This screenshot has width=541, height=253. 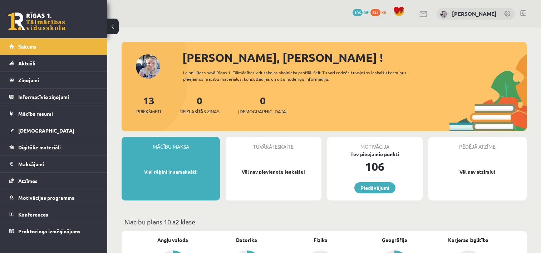 I want to click on a: 106 mP, so click(x=361, y=12).